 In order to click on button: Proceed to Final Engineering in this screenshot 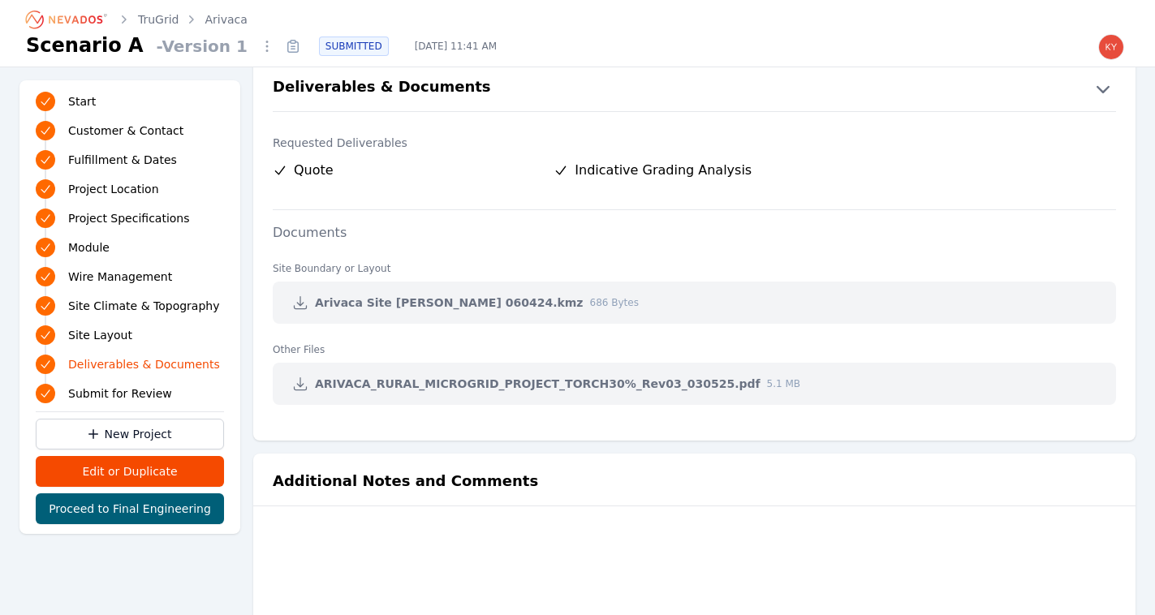, I will do `click(130, 509)`.